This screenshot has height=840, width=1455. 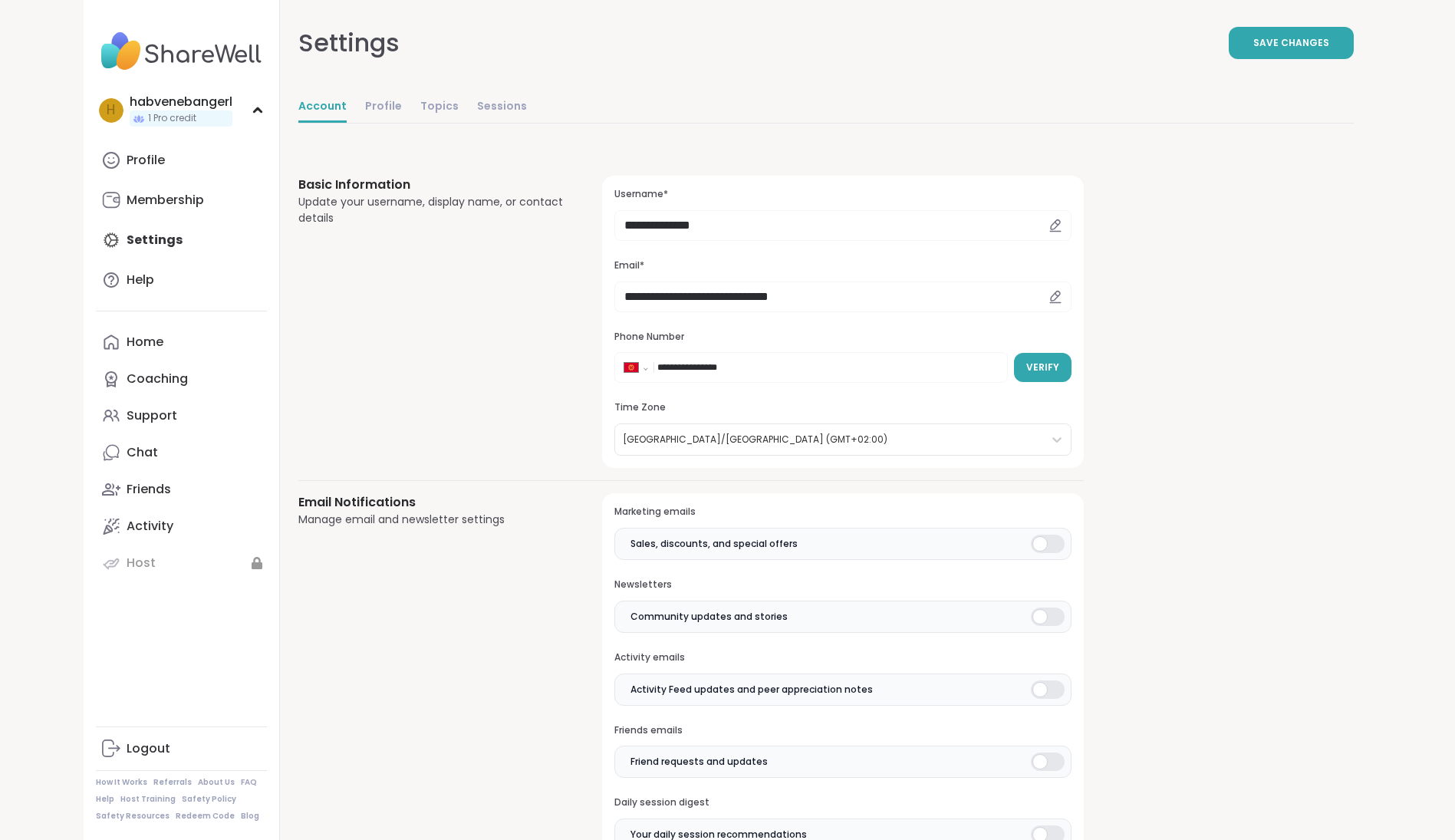 What do you see at coordinates (842, 802) in the screenshot?
I see `h3: Daily session digest` at bounding box center [842, 802].